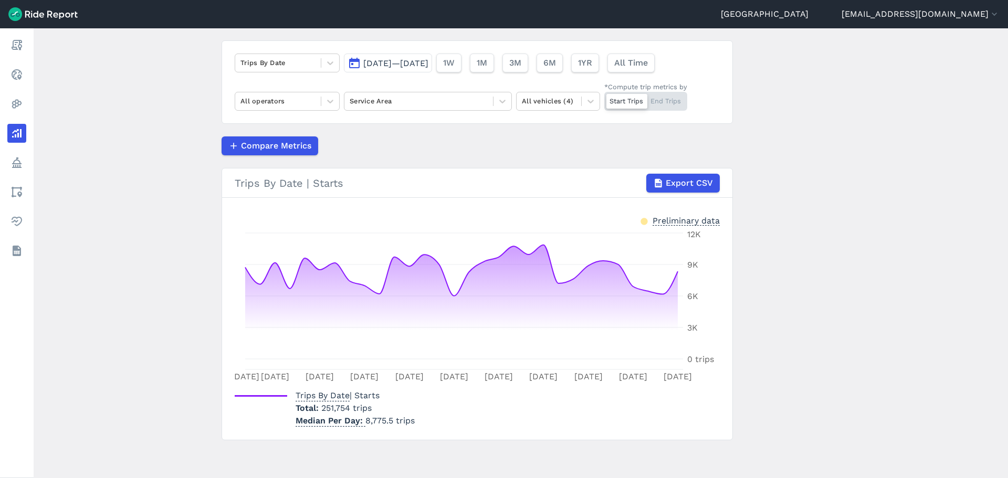  I want to click on span: Export CSV, so click(689, 183).